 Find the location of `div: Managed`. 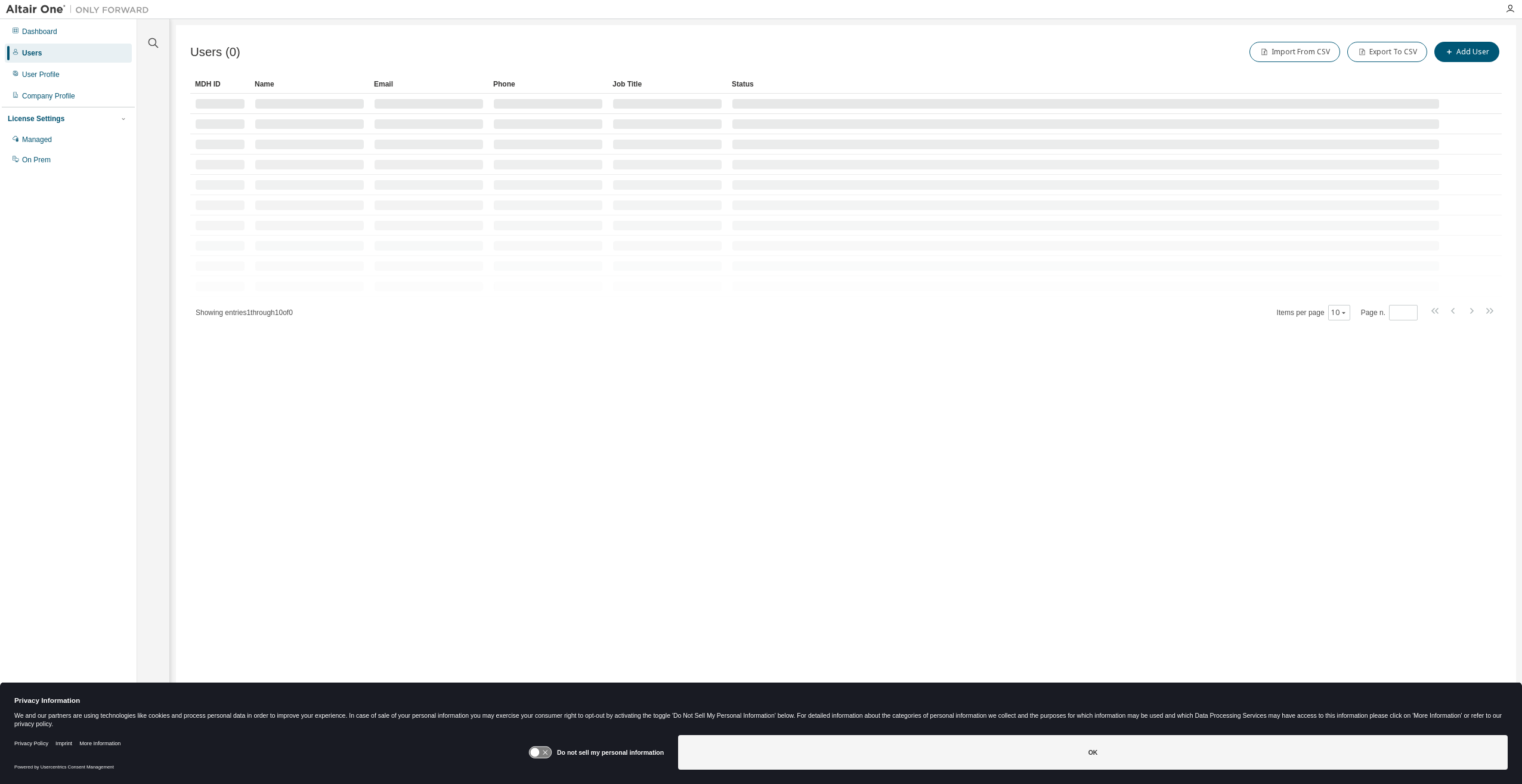

div: Managed is located at coordinates (37, 140).